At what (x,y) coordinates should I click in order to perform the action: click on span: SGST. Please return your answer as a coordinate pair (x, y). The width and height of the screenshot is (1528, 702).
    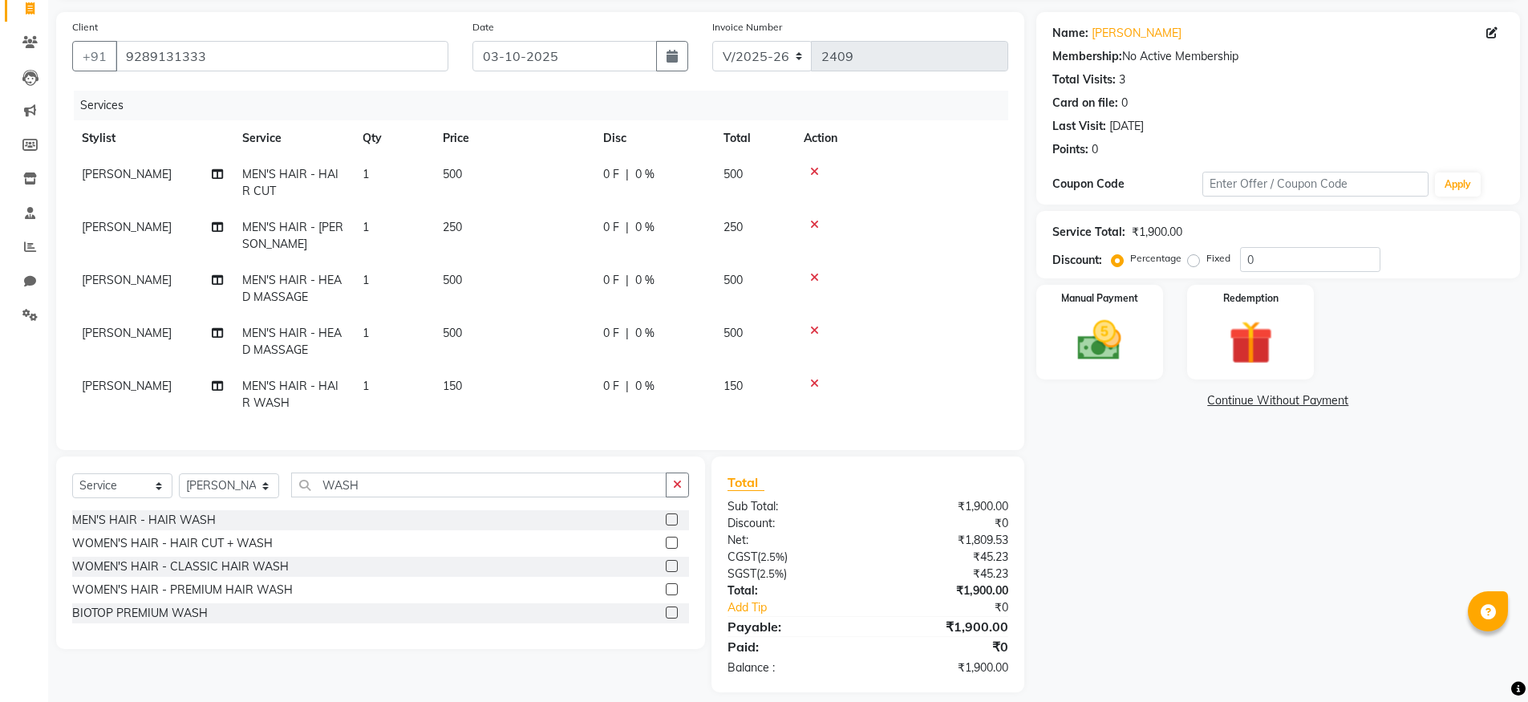
    Looking at the image, I should click on (742, 573).